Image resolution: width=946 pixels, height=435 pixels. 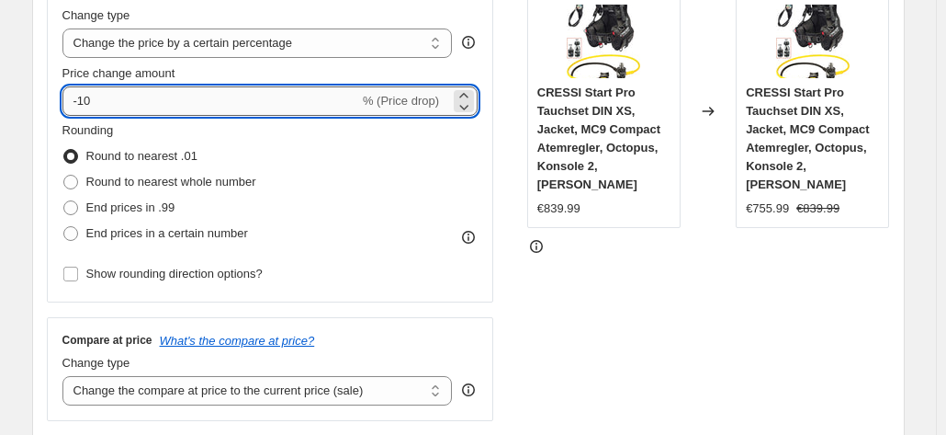 I want to click on div: €755.99, so click(x=767, y=209).